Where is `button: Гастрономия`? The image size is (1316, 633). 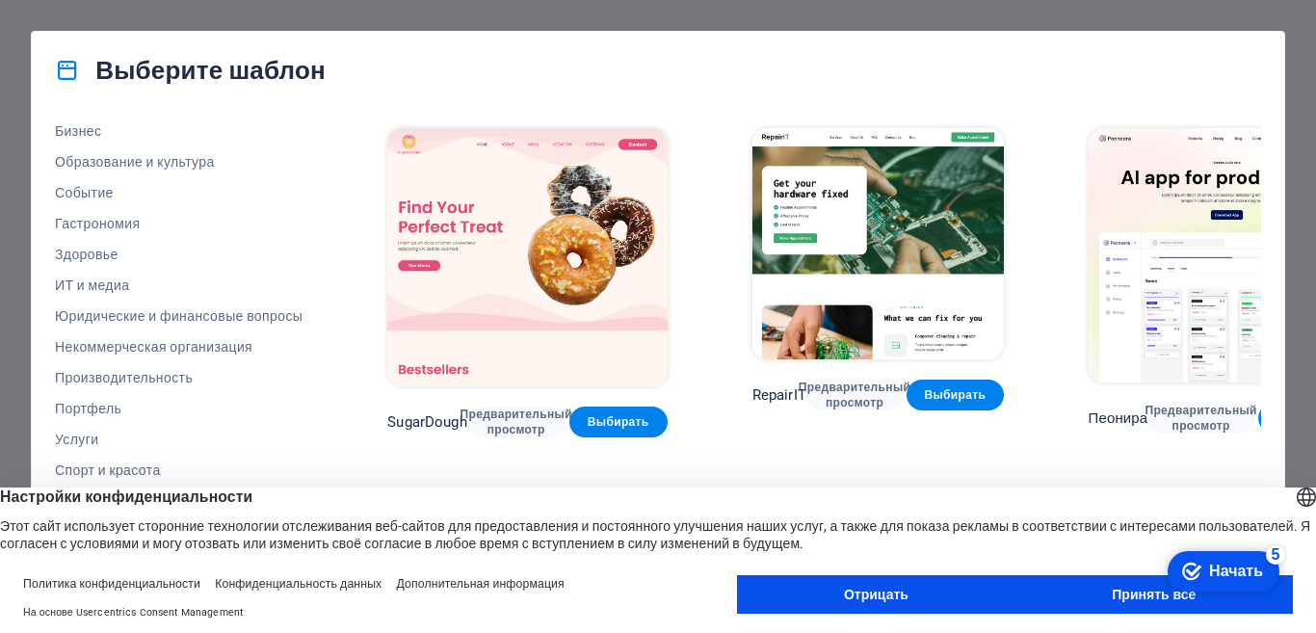
button: Гастрономия is located at coordinates (178, 224).